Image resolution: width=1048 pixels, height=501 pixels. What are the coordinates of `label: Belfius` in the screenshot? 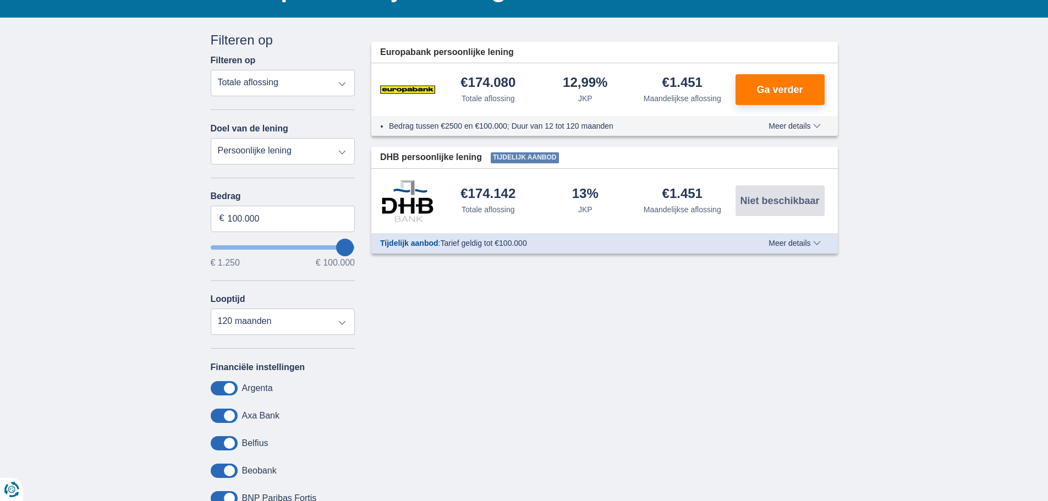 It's located at (255, 443).